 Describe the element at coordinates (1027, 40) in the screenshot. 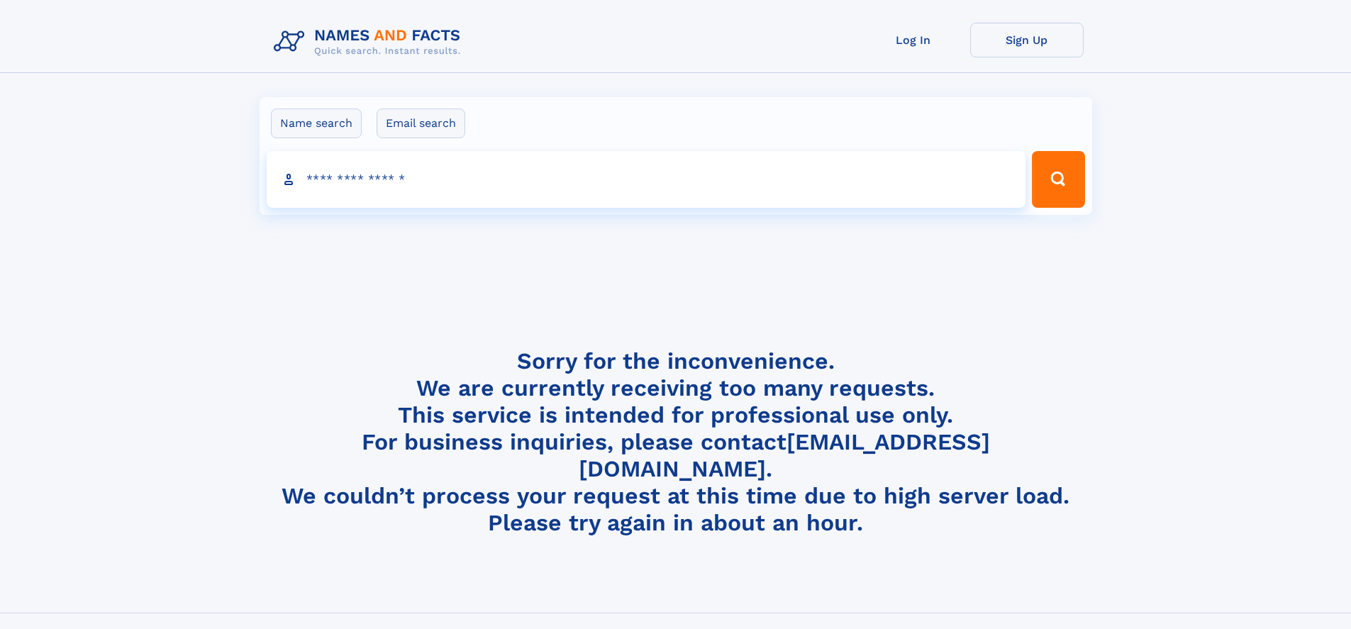

I see `a: Sign Up` at that location.